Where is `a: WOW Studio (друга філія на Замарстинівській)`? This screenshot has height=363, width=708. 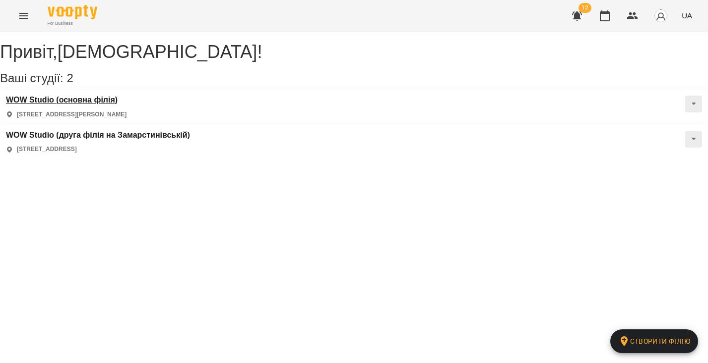 a: WOW Studio (друга філія на Замарстинівській) is located at coordinates (98, 135).